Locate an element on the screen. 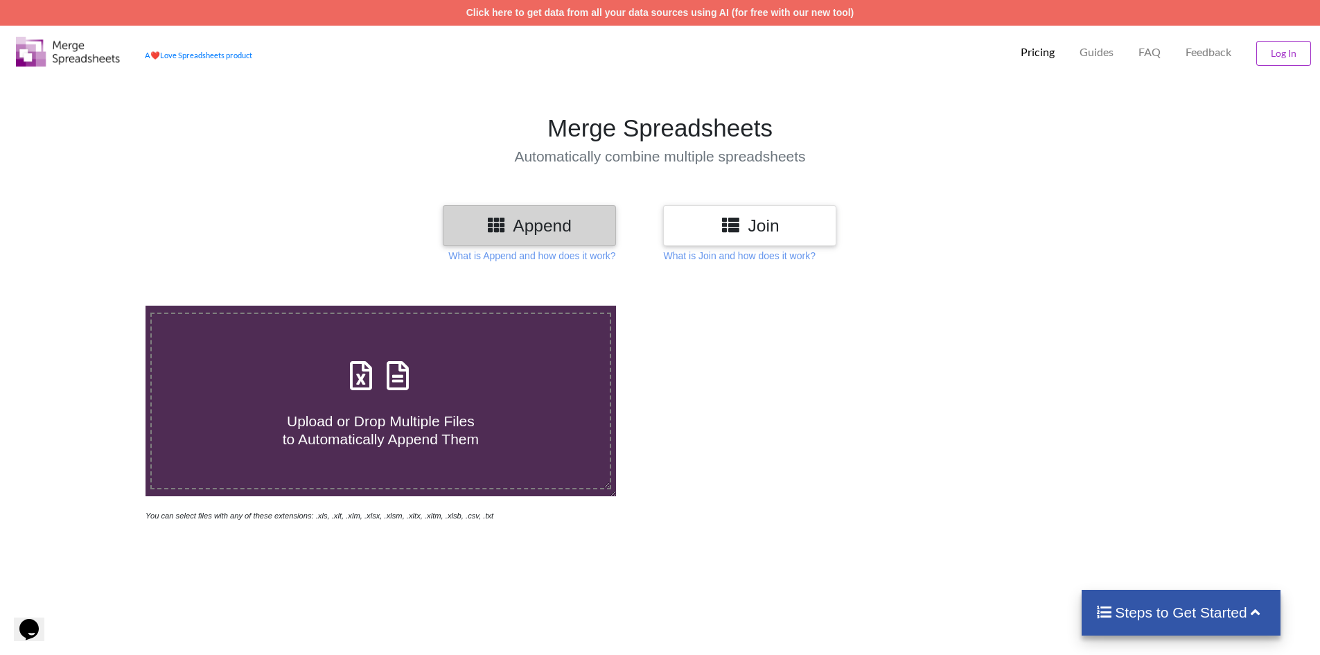 The image size is (1320, 655). p: Guides is located at coordinates (1096, 52).